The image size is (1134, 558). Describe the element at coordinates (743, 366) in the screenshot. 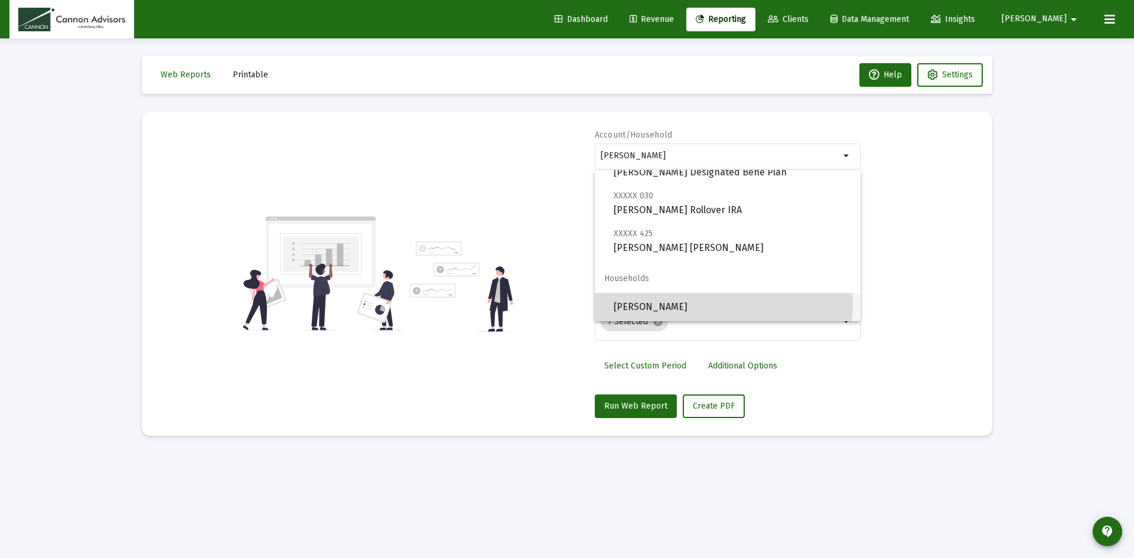

I see `span: Additional Options` at that location.